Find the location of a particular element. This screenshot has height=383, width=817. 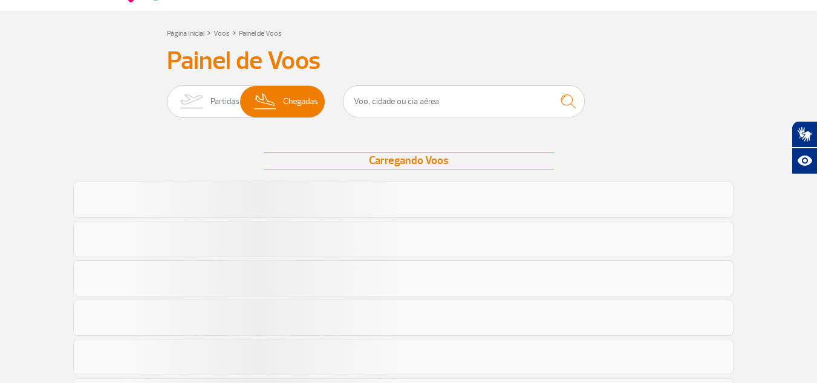

a: Página Inicial is located at coordinates (186, 33).